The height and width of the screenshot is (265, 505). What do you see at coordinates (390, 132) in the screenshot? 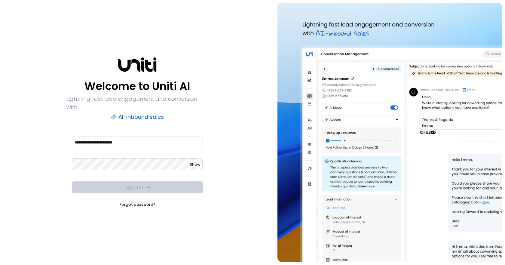
I see `img: auth-hero.png` at bounding box center [390, 132].